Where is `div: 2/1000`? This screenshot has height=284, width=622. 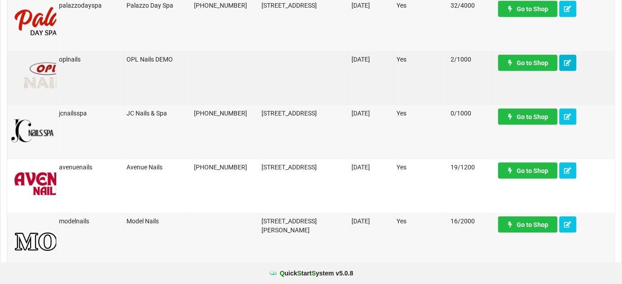
div: 2/1000 is located at coordinates (470, 59).